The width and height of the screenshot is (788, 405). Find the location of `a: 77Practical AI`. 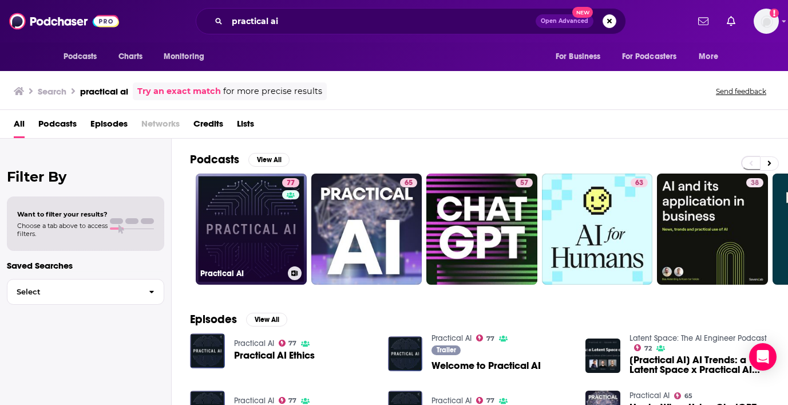

a: 77Practical AI is located at coordinates (251, 229).